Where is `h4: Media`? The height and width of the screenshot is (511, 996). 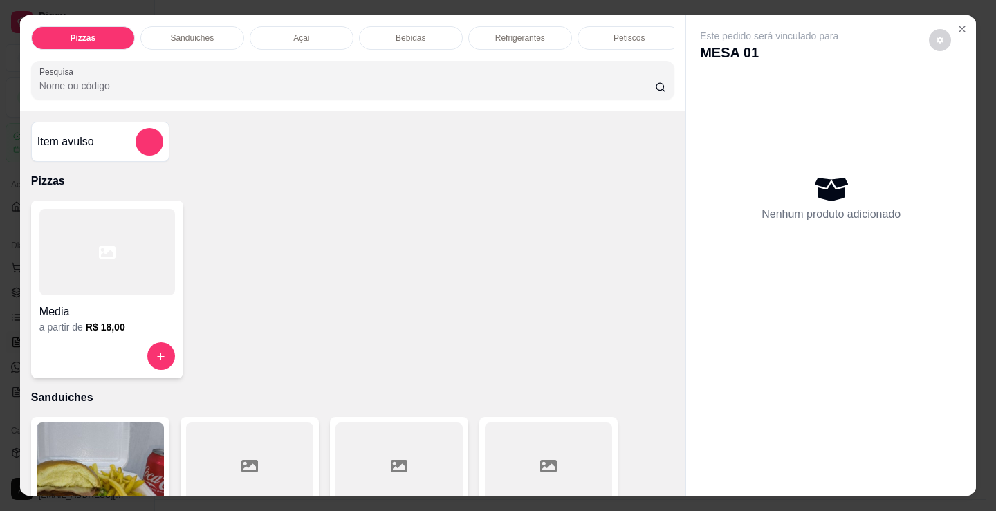 h4: Media is located at coordinates (107, 312).